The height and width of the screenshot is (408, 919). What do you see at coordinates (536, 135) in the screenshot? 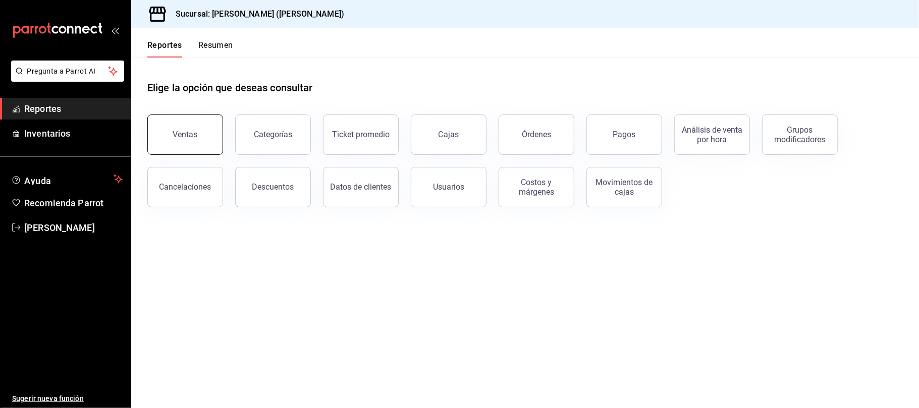
I see `button: Órdenes` at bounding box center [536, 135].